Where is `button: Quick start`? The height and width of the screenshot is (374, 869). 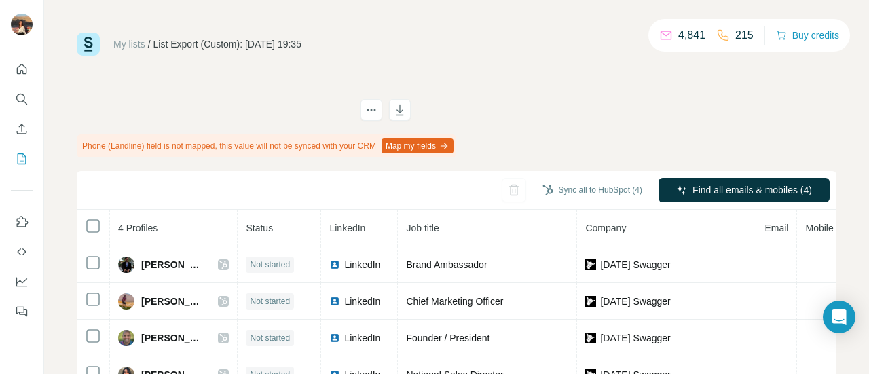 button: Quick start is located at coordinates (22, 69).